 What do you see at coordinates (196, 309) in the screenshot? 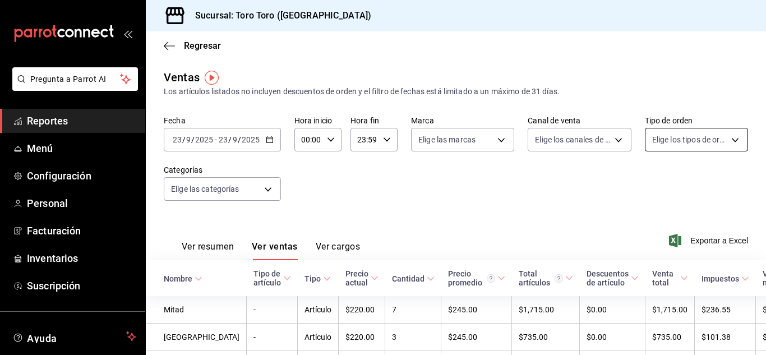
I see `td: Mitad` at bounding box center [196, 309].